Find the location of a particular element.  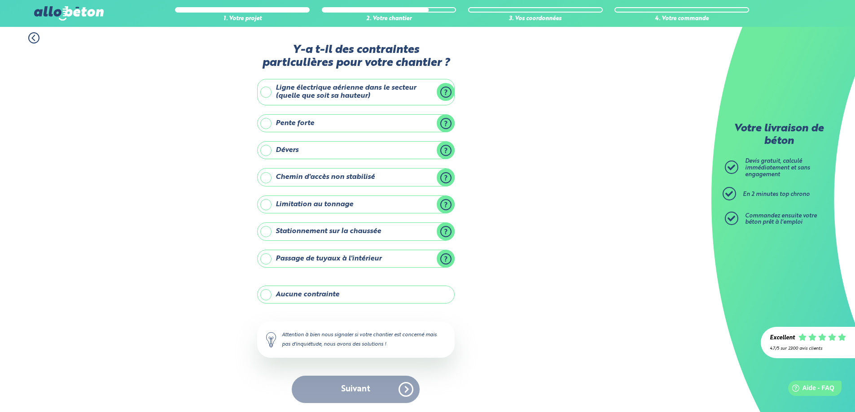

div: 3. Vos coordonnées is located at coordinates (535, 19).